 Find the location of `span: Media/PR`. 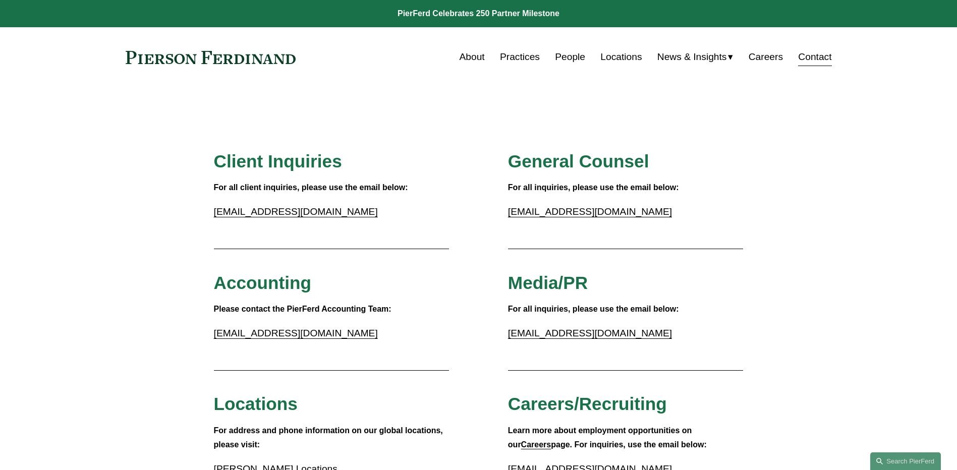

span: Media/PR is located at coordinates (548, 283).